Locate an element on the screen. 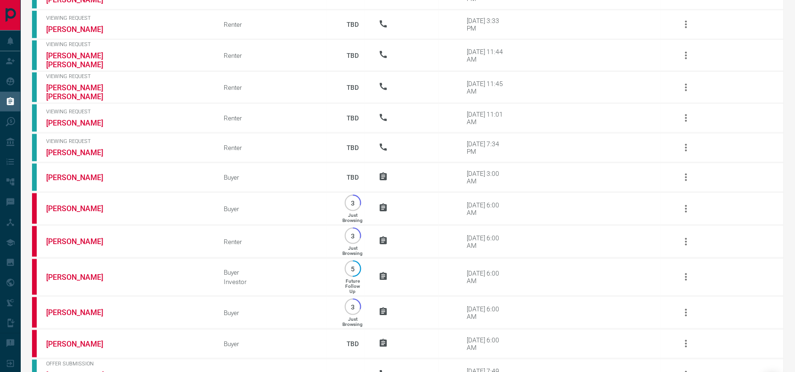 The height and width of the screenshot is (372, 795). p: Future Follow Up is located at coordinates (352, 286).